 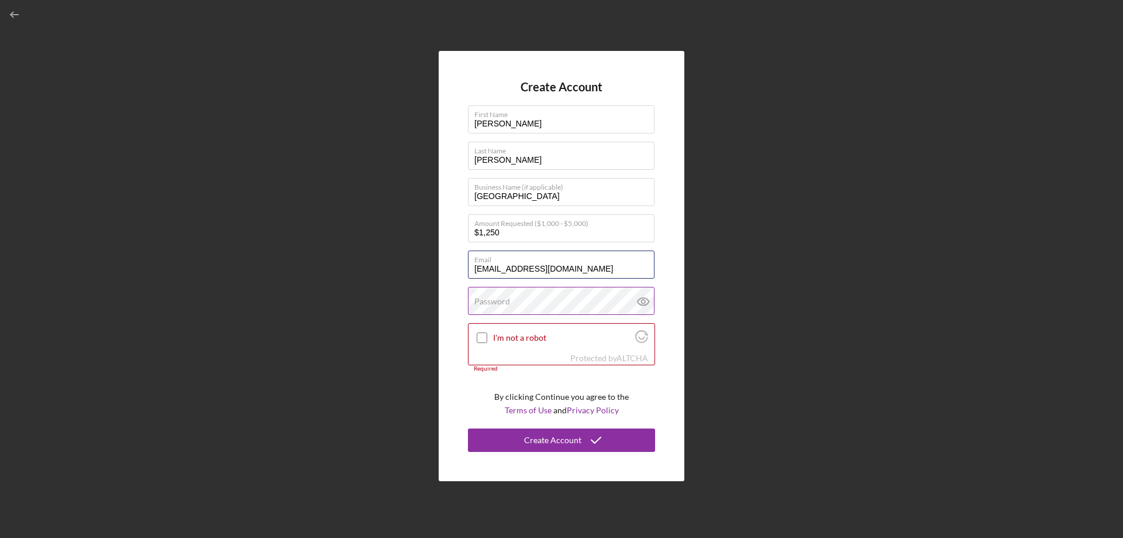 I want to click on a: Privacy Policy, so click(x=593, y=409).